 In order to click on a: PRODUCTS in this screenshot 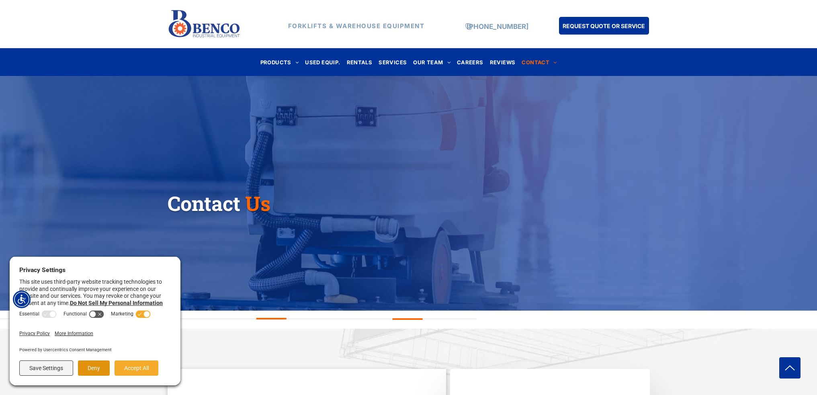, I will do `click(280, 62)`.